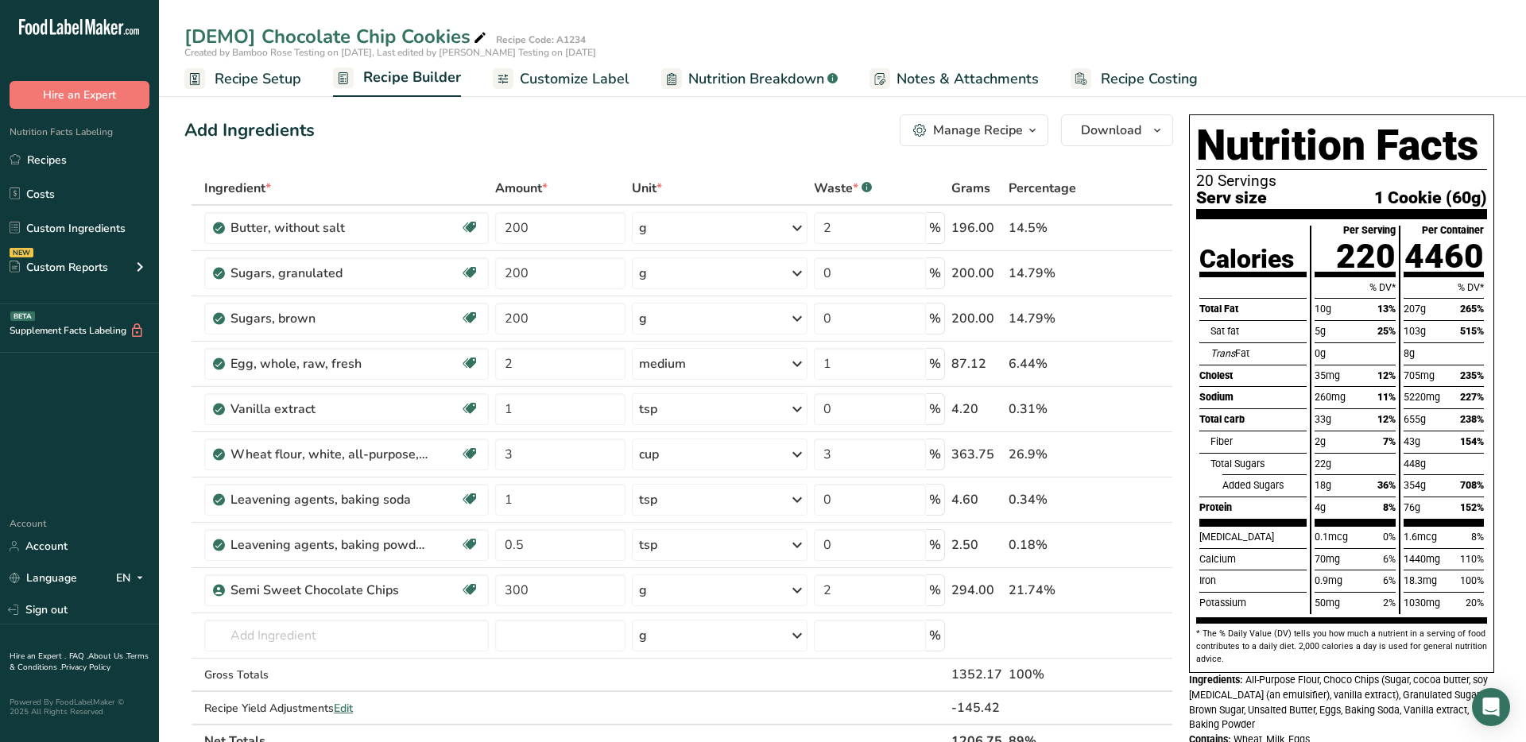  Describe the element at coordinates (1472, 580) in the screenshot. I see `span: 100%` at that location.